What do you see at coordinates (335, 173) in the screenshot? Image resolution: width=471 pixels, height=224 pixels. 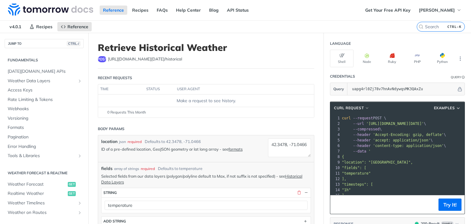 I see `div: 11` at bounding box center [335, 173].